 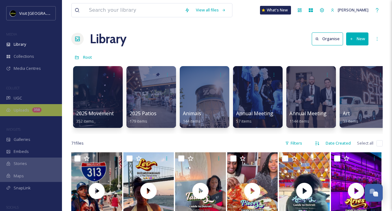 What do you see at coordinates (350, 121) in the screenshot?
I see `span: 31 items` at bounding box center [350, 121].